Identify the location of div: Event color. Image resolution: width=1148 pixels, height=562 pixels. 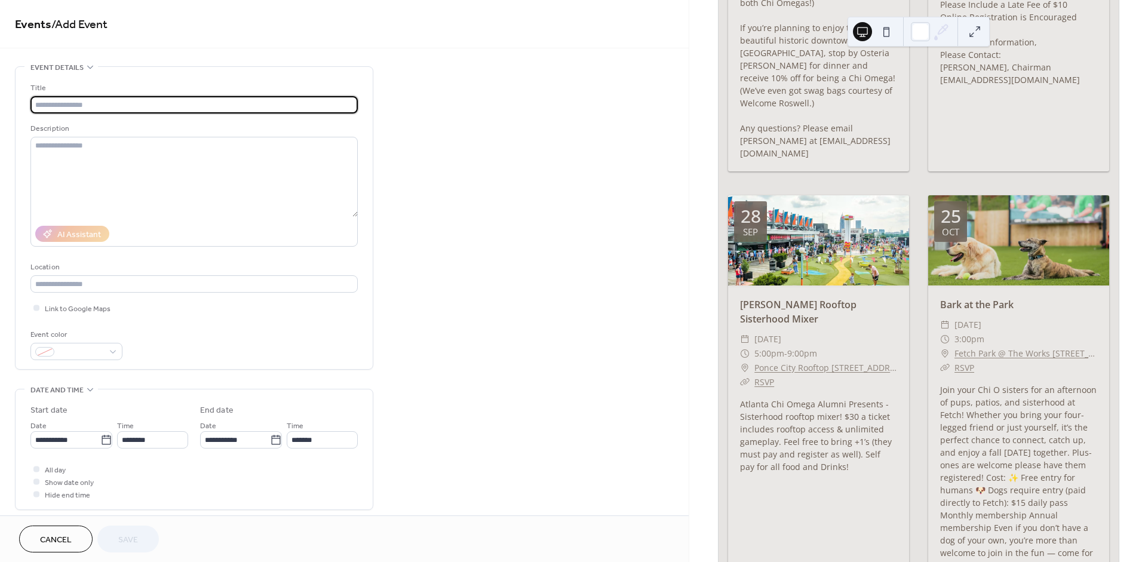
(75, 334).